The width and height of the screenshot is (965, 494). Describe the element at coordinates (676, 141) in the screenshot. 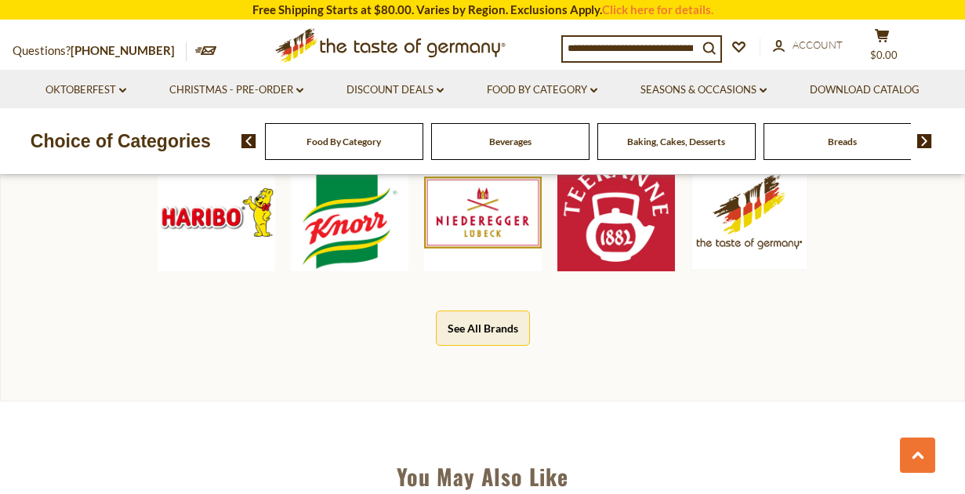

I see `a: Baking, Cakes, Desserts` at that location.